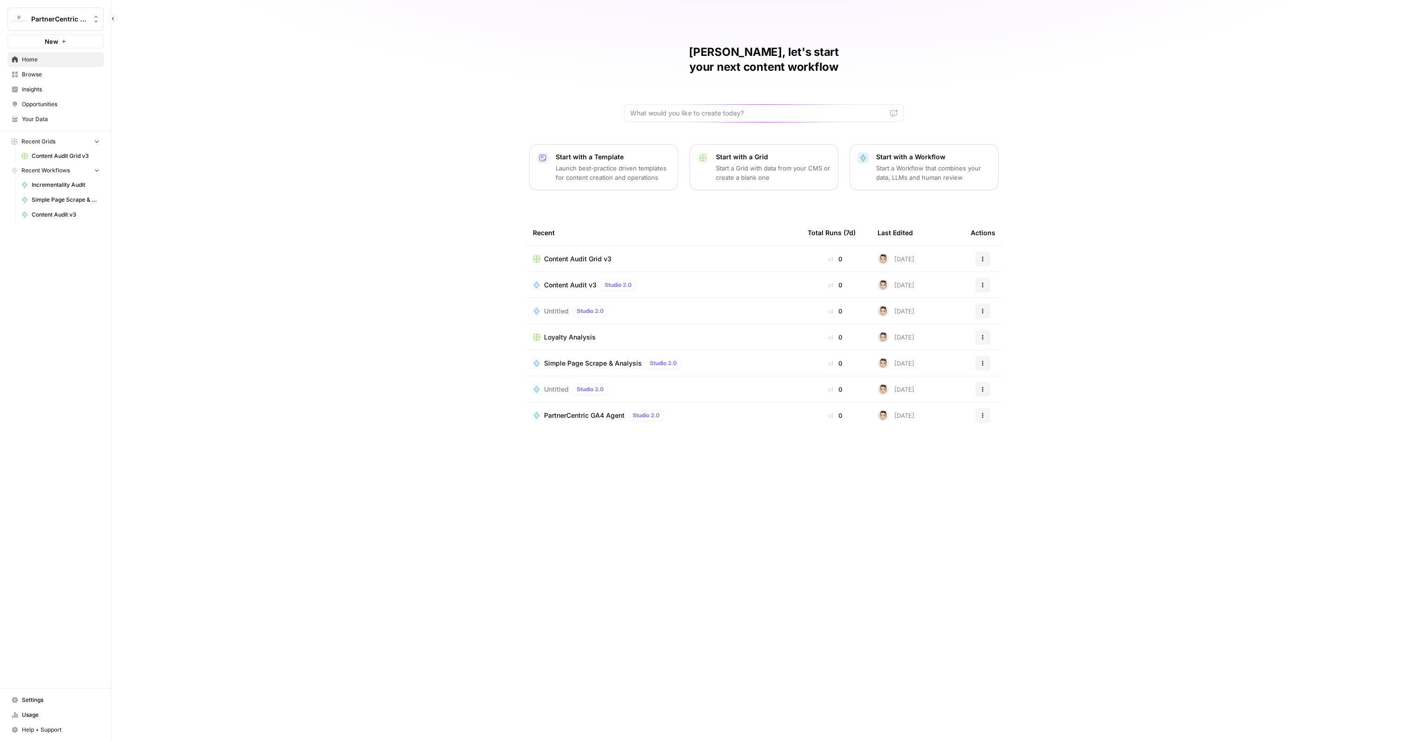 This screenshot has height=741, width=1416. What do you see at coordinates (764, 167) in the screenshot?
I see `button: Start with a GridStart a Grid with data from your CMS or create a blank one` at bounding box center [764, 167].